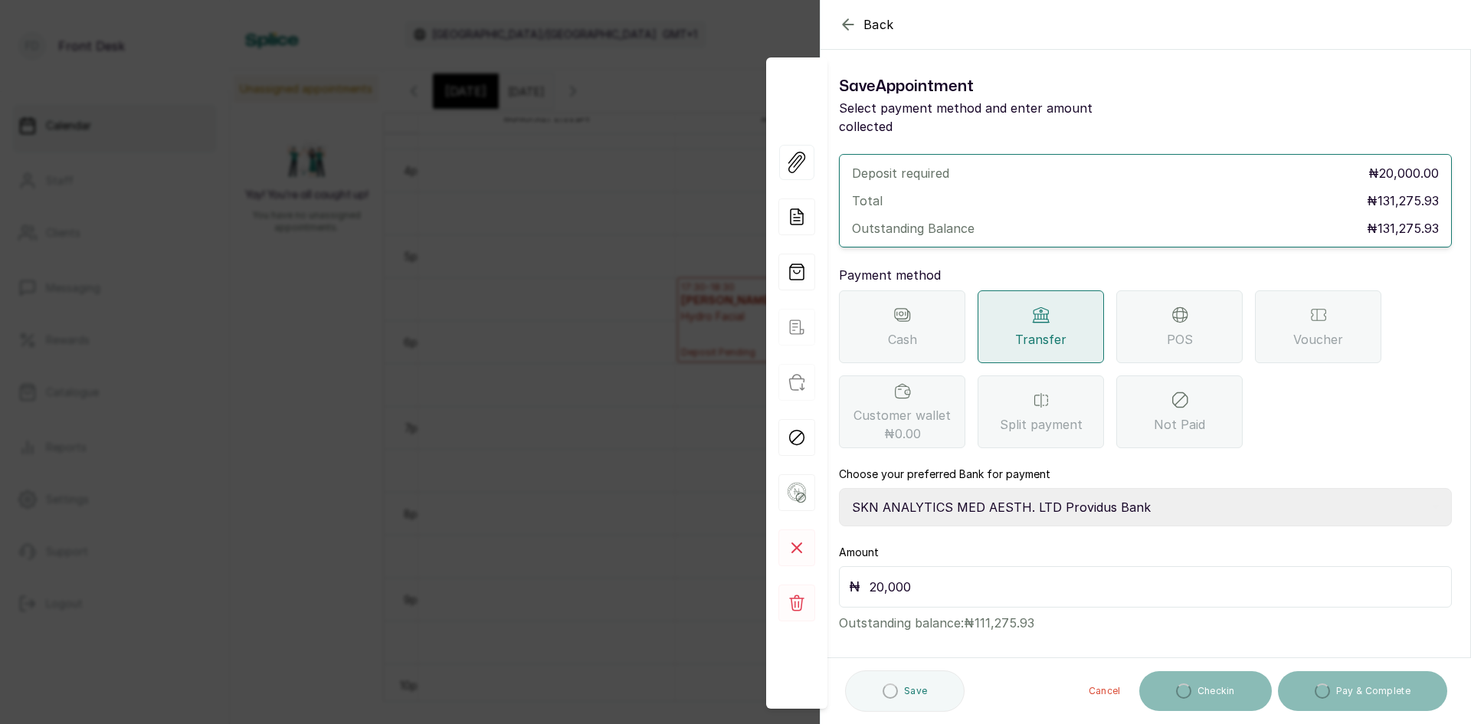 The height and width of the screenshot is (724, 1471). Describe the element at coordinates (1403, 173) in the screenshot. I see `p: ₦20,000.00` at that location.